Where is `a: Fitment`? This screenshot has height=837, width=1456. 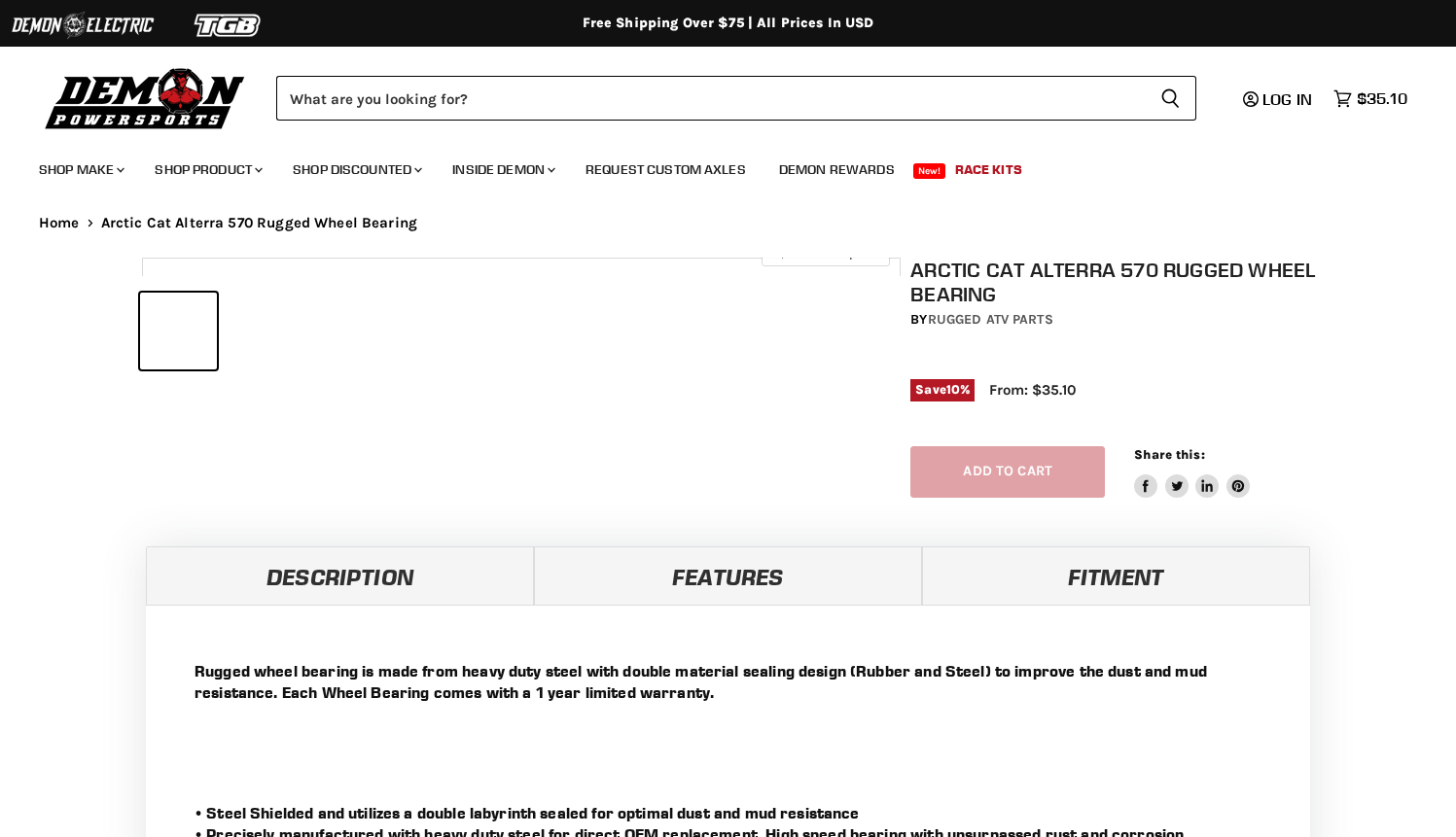
a: Fitment is located at coordinates (1115, 576).